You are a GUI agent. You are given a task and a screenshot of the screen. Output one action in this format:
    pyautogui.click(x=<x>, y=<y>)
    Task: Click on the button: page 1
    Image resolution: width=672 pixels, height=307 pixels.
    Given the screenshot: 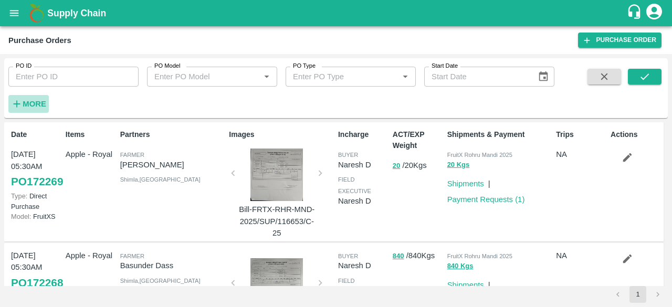 What is the action you would take?
    pyautogui.click(x=638, y=294)
    